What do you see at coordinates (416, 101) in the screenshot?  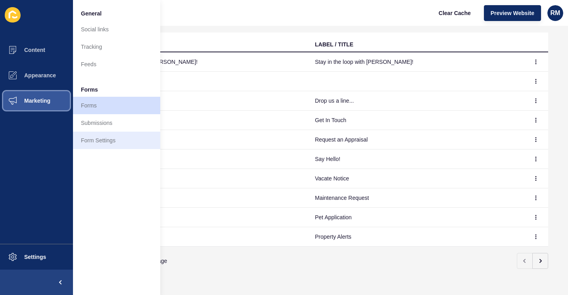 I see `td: Drop us a line...` at bounding box center [416, 101].